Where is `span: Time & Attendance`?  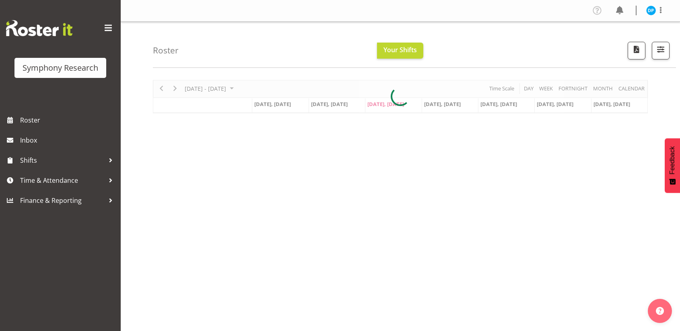 span: Time & Attendance is located at coordinates (62, 181).